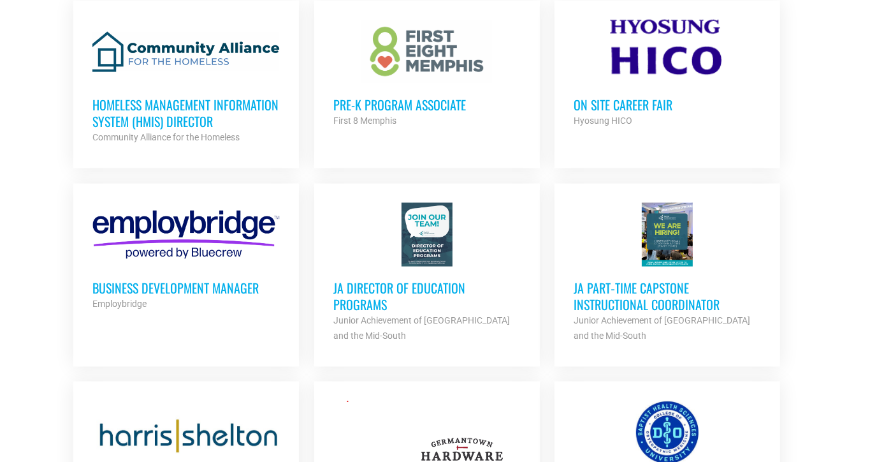 This screenshot has height=462, width=884. Describe the element at coordinates (166, 137) in the screenshot. I see `strong: Community Alliance for the Homeless` at that location.